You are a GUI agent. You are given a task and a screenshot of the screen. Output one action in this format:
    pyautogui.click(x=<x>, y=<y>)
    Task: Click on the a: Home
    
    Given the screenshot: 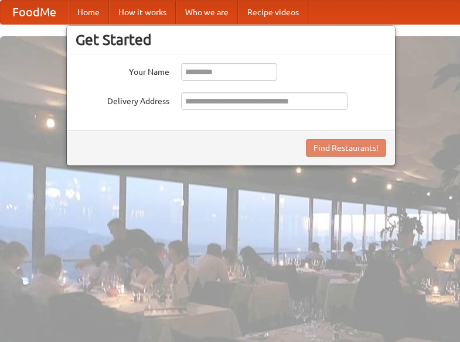 What is the action you would take?
    pyautogui.click(x=88, y=12)
    